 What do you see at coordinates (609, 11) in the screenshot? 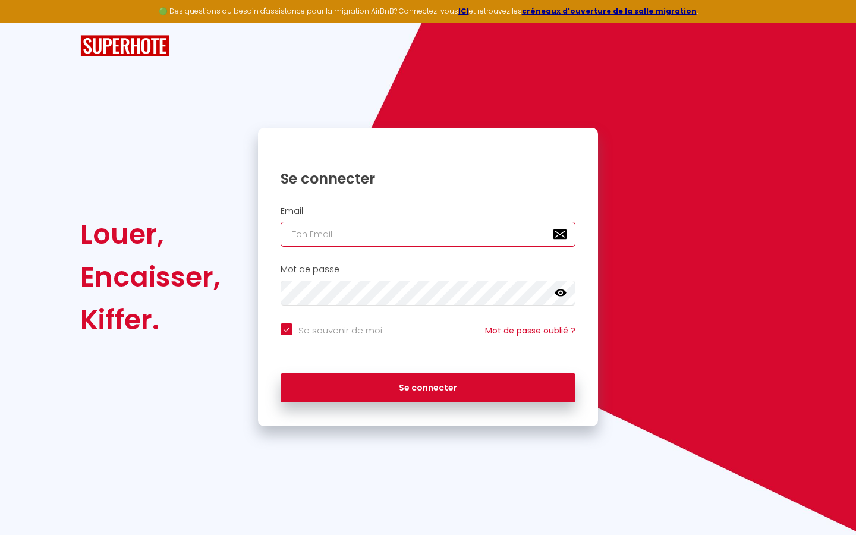
I see `a: créneaux d'ouverture de la salle migration` at bounding box center [609, 11].